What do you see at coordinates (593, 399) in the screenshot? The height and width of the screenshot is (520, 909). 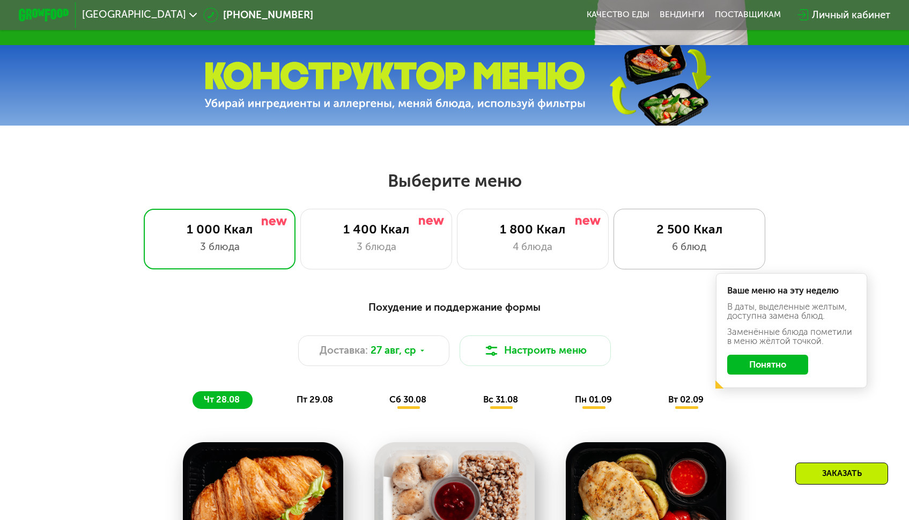 I see `span: пн 01.09` at bounding box center [593, 399].